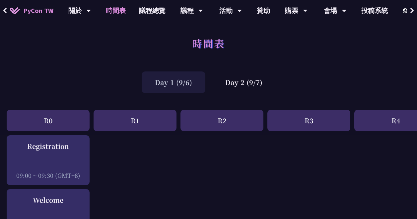 The width and height of the screenshot is (417, 219). Describe the element at coordinates (48, 146) in the screenshot. I see `div: Registration` at that location.